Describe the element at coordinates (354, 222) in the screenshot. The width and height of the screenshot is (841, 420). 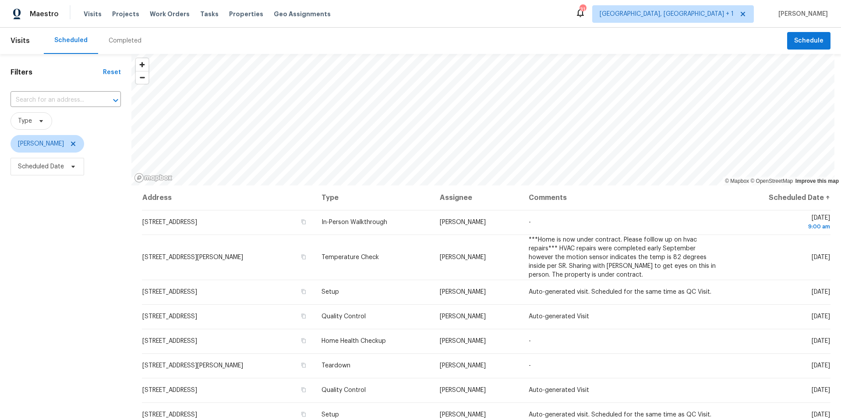
I see `span: In-Person Walkthrough` at that location.